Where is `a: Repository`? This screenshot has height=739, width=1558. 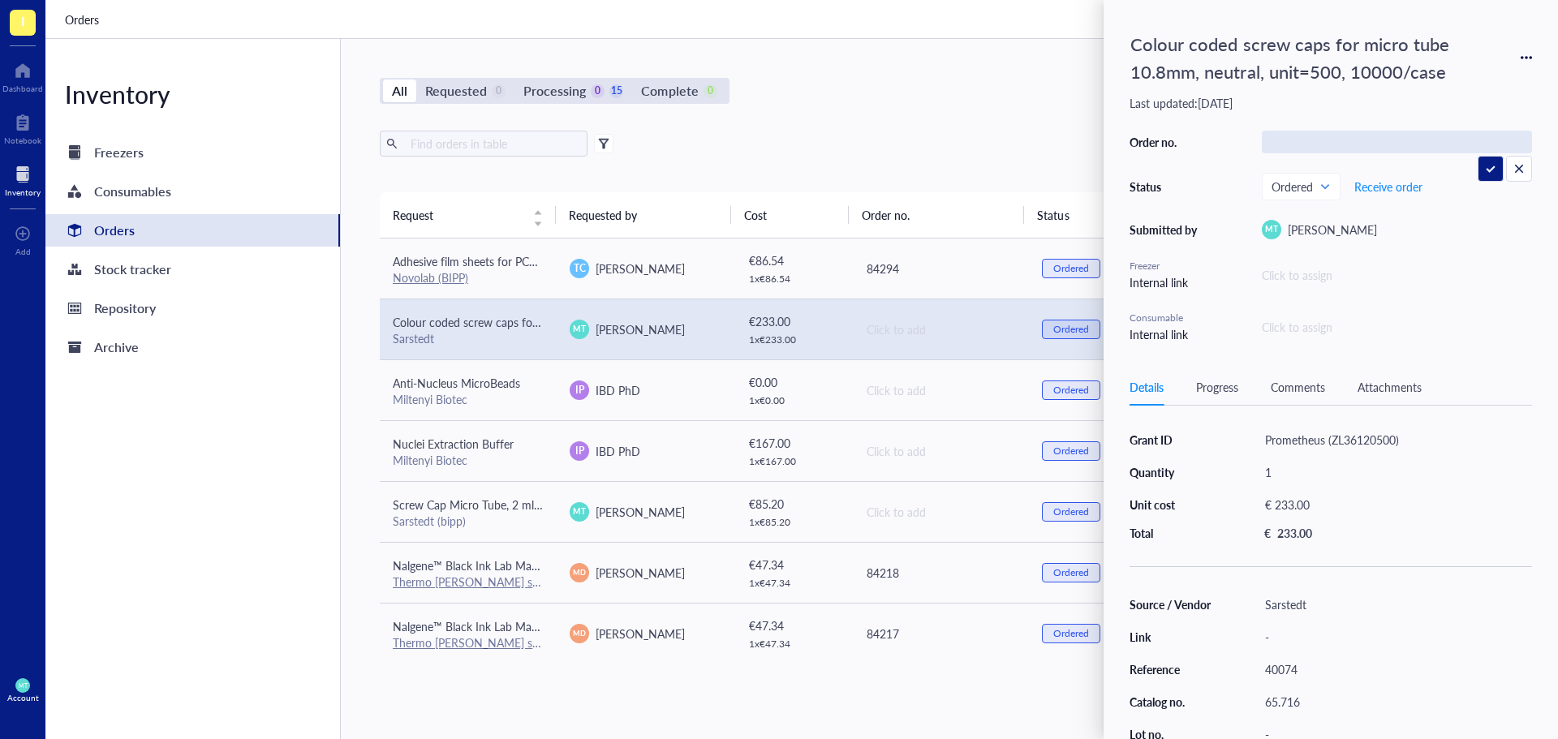
a: Repository is located at coordinates (192, 308).